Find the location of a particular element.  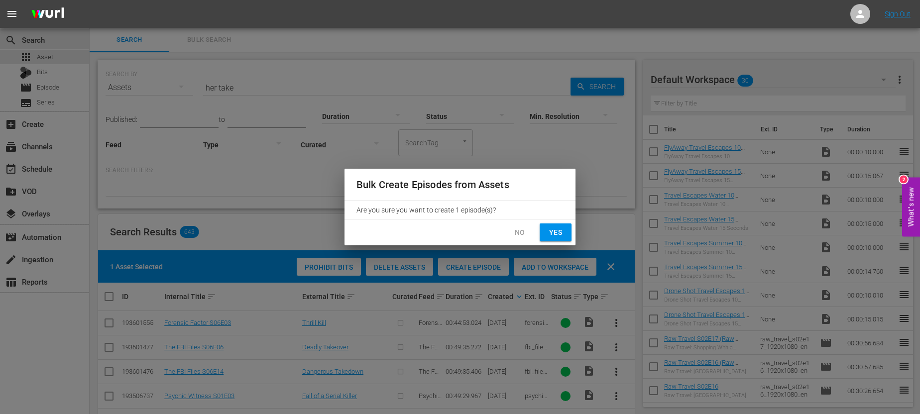

h2: Bulk Create Episodes from Assets is located at coordinates (460, 185).